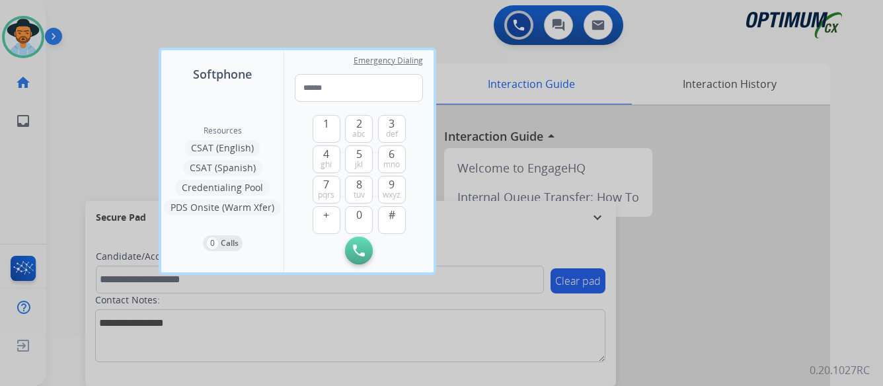 The image size is (883, 386). Describe the element at coordinates (359, 220) in the screenshot. I see `button: 0` at that location.